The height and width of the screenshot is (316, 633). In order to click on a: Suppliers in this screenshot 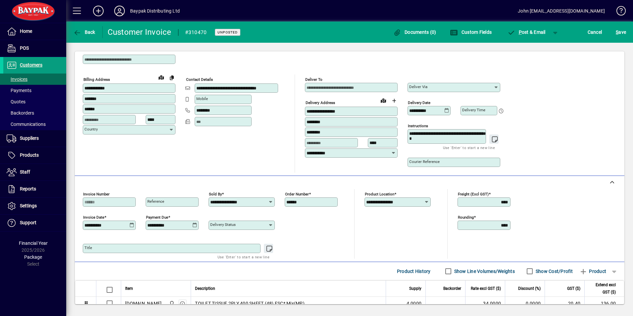, I will do `click(35, 138)`.